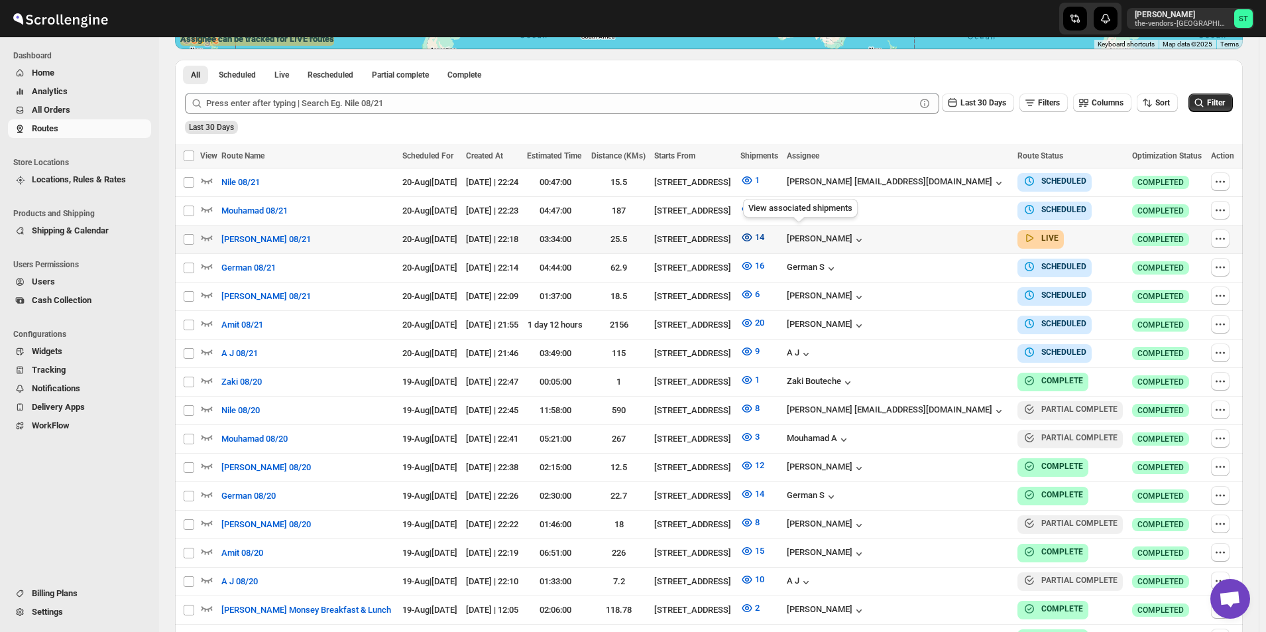 The width and height of the screenshot is (1266, 632). Describe the element at coordinates (618, 439) in the screenshot. I see `div: 267` at that location.